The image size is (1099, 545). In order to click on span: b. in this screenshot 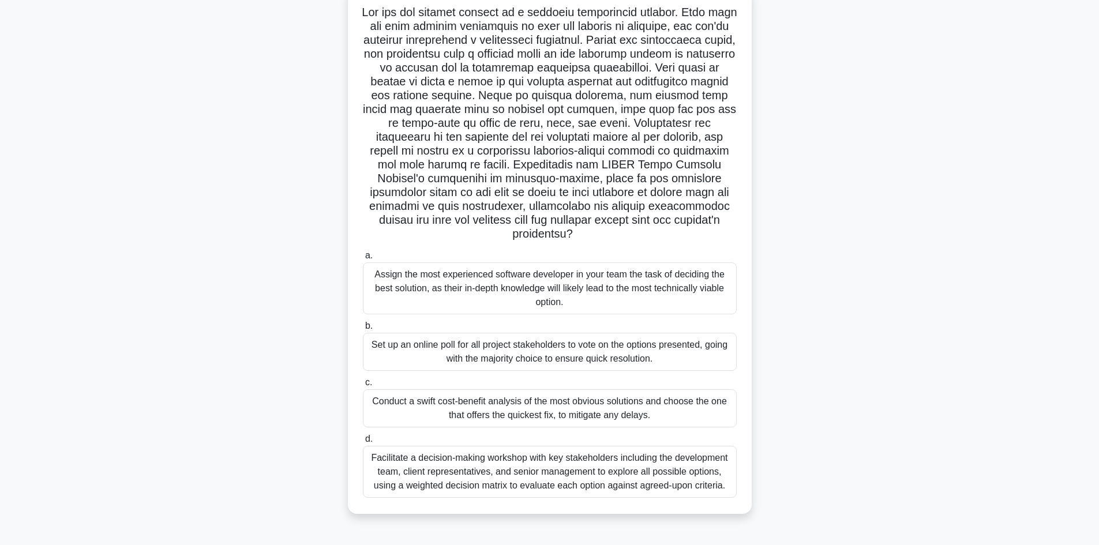, I will do `click(368, 325)`.